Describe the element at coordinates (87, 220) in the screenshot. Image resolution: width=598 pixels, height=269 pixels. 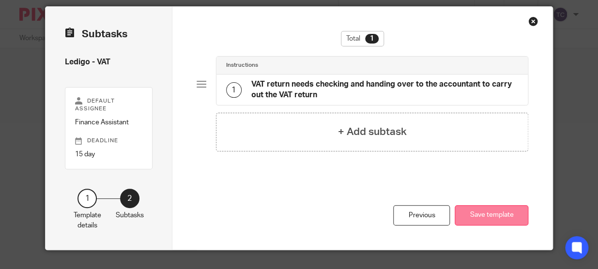
I see `p: Template details` at that location.